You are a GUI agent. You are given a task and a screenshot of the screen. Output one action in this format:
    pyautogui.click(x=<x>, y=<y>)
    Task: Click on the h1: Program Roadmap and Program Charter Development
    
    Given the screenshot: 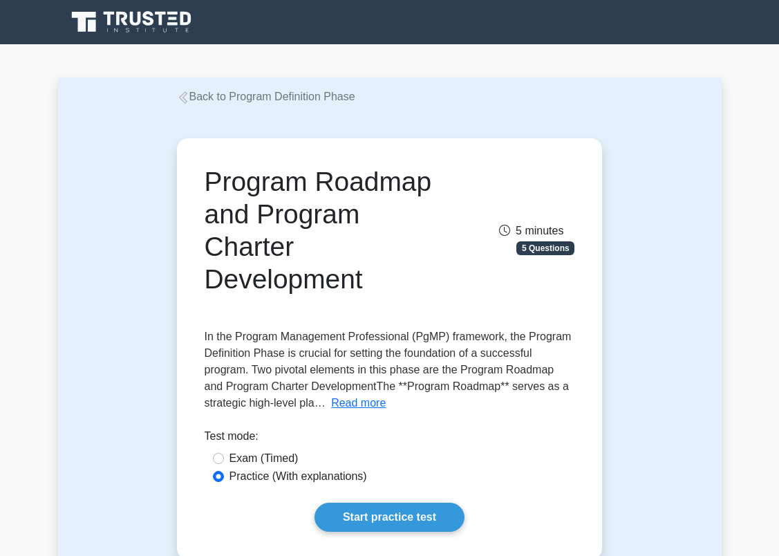 What is the action you would take?
    pyautogui.click(x=325, y=230)
    